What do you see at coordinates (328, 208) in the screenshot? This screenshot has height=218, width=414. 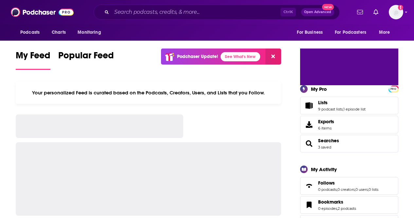 I see `a: 0 episodes` at bounding box center [328, 208].